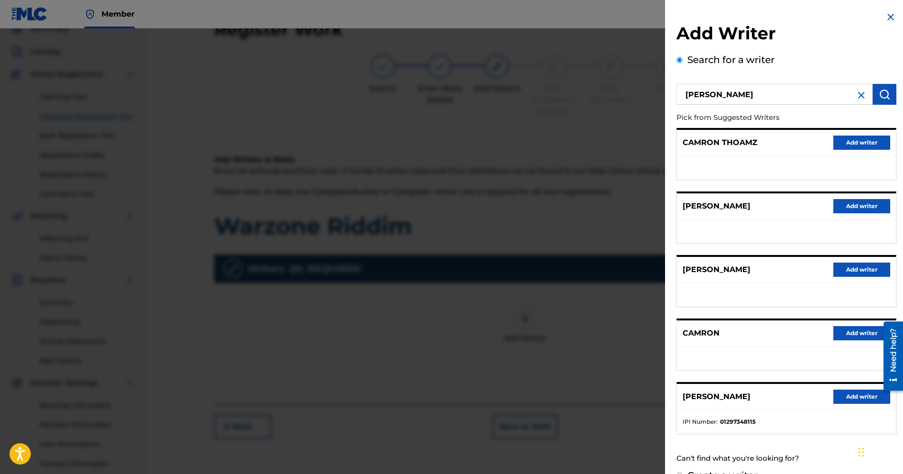  What do you see at coordinates (17, 38) in the screenshot?
I see `div: Open Resource Center` at bounding box center [17, 38].